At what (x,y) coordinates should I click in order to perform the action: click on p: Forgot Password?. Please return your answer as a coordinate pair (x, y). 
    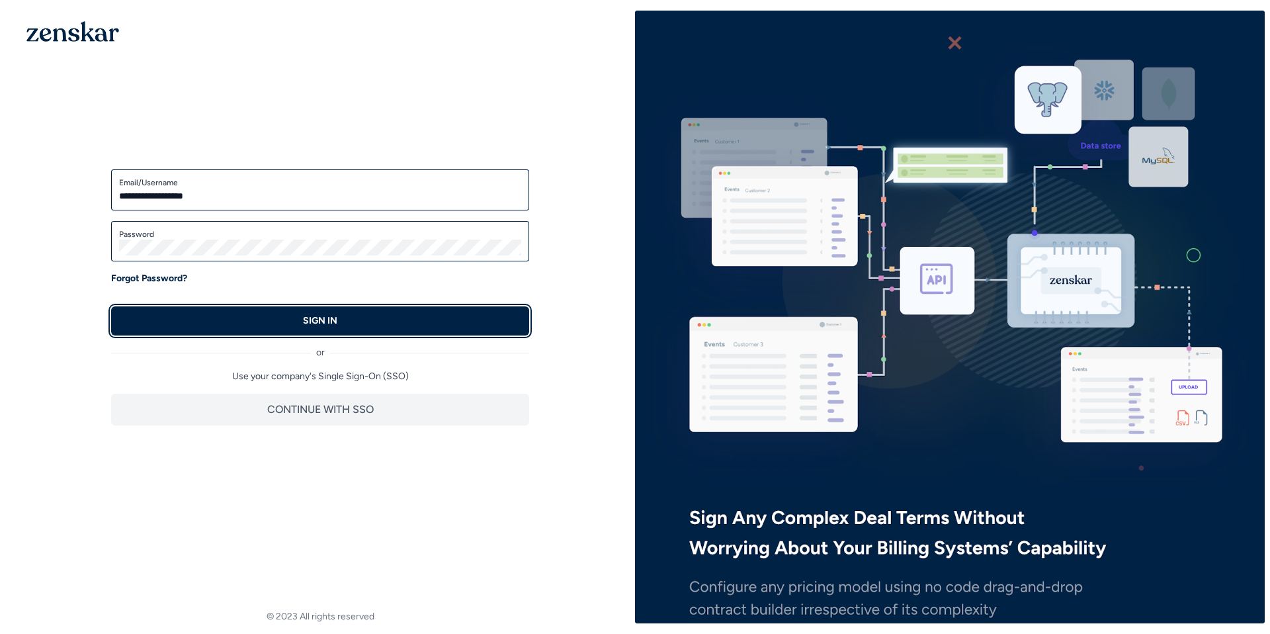
    Looking at the image, I should click on (149, 279).